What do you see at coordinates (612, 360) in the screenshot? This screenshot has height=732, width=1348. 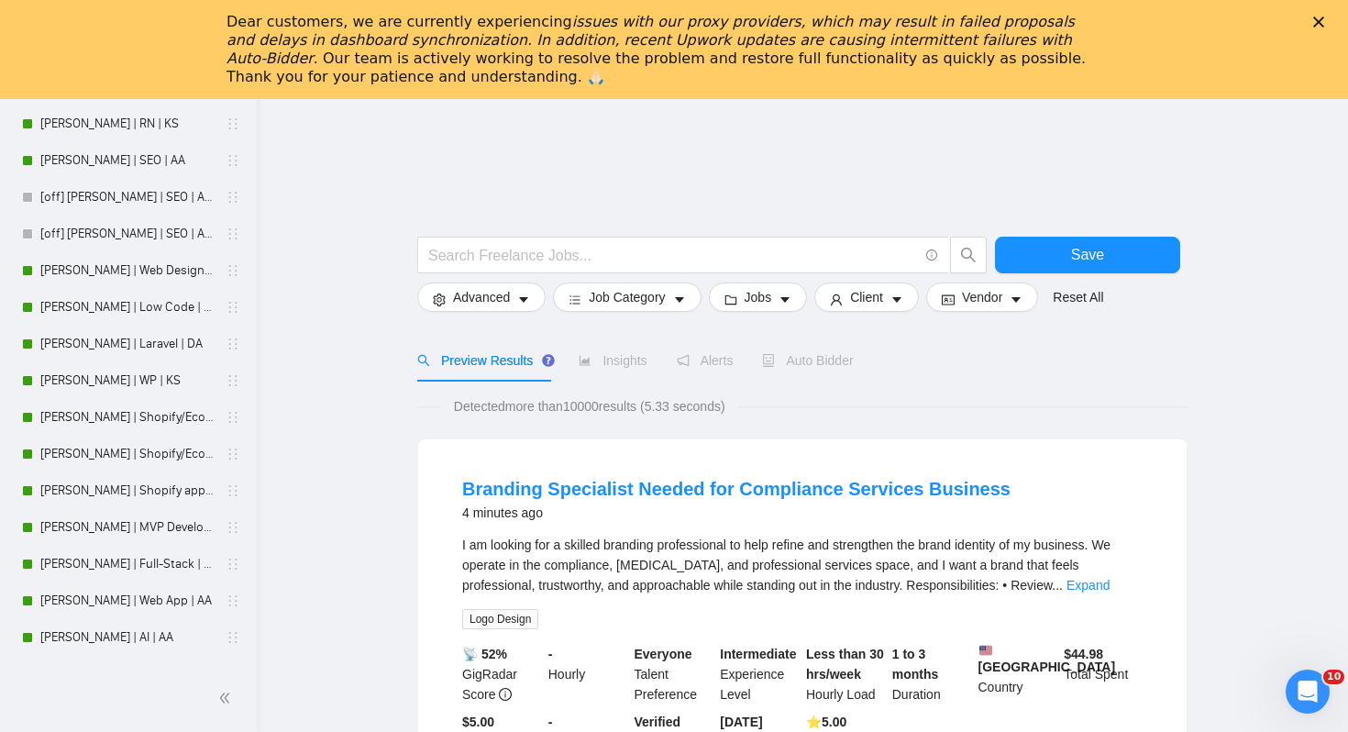 I see `span: Insights` at bounding box center [612, 360].